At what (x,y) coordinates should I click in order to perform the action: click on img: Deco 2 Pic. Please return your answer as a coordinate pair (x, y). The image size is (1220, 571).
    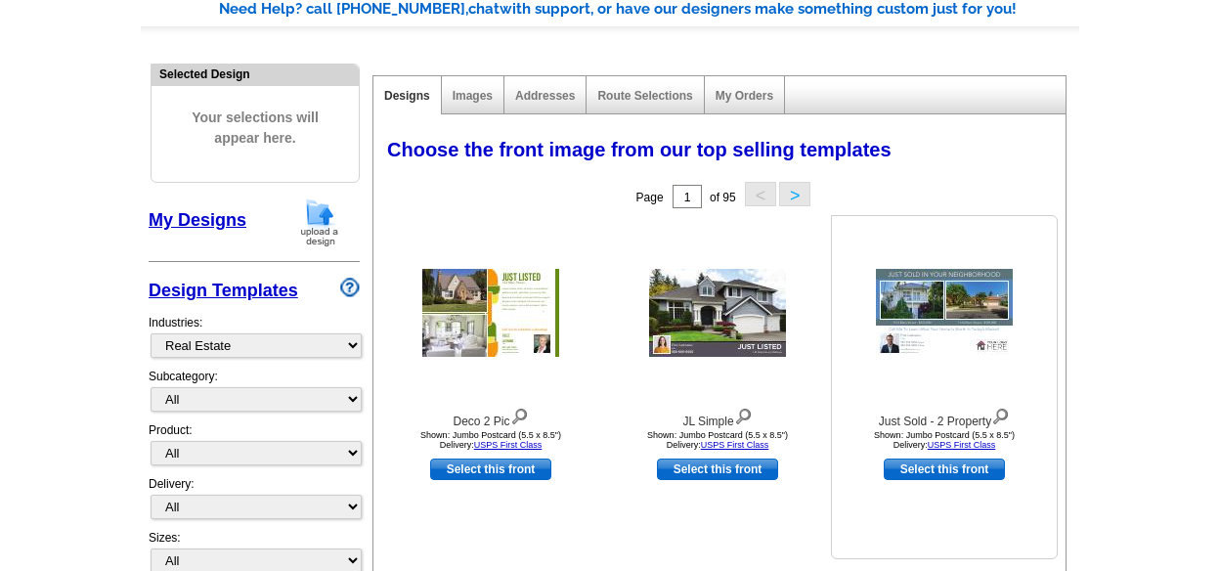
    Looking at the image, I should click on (491, 313).